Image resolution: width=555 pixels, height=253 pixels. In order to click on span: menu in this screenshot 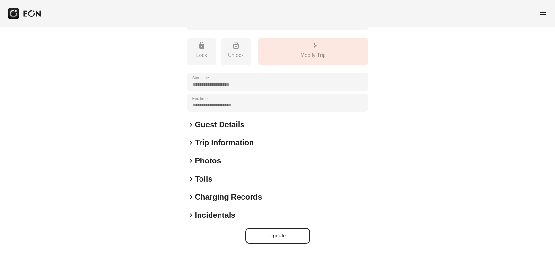, I will do `click(544, 13)`.